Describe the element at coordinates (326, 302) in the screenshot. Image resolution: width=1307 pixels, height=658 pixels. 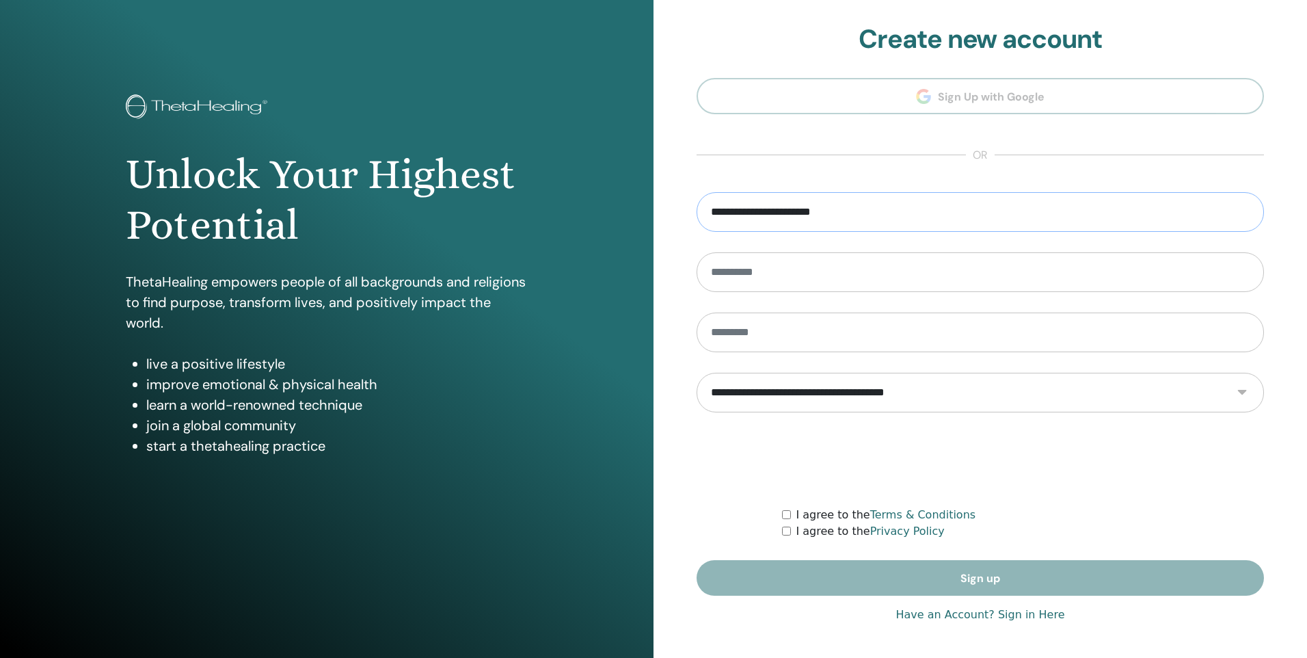
I see `p: ThetaHealing empowers people of all backgrounds and religions to find purpose, transform lives, a...` at that location.